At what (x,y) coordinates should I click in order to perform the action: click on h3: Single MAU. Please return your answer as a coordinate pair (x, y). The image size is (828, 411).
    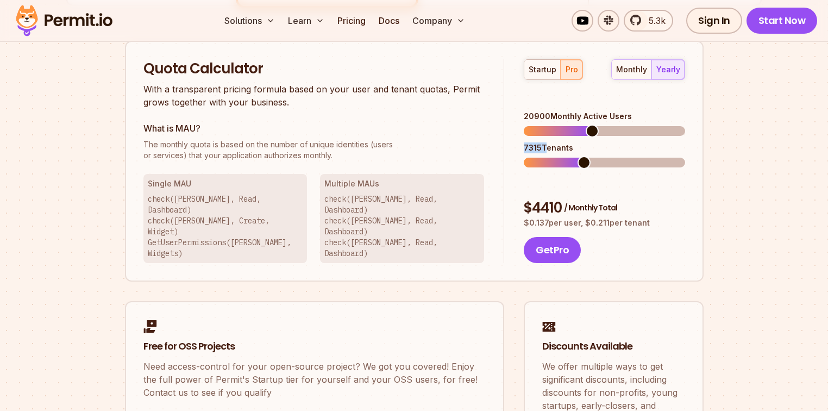
    Looking at the image, I should click on (226, 184).